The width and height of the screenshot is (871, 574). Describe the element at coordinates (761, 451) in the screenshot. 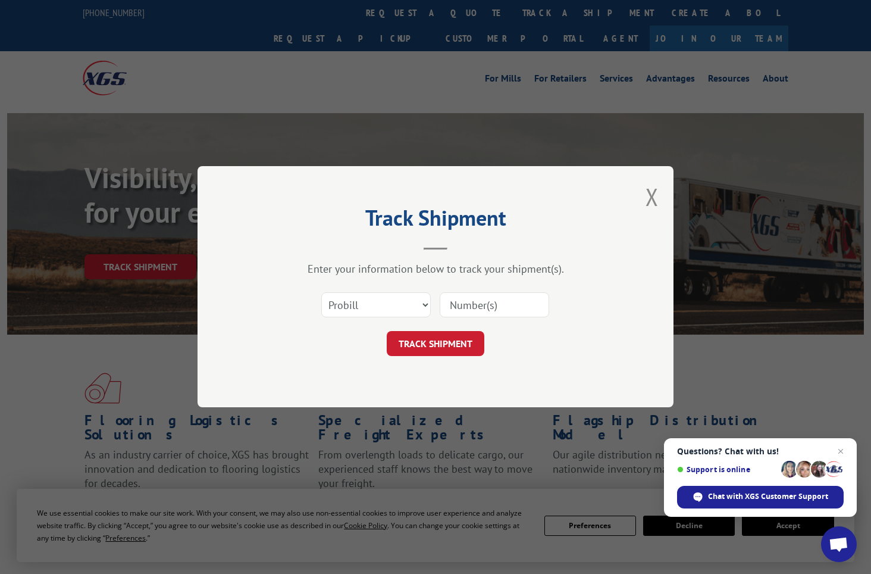

I see `span: Questions? Chat with us!` at that location.